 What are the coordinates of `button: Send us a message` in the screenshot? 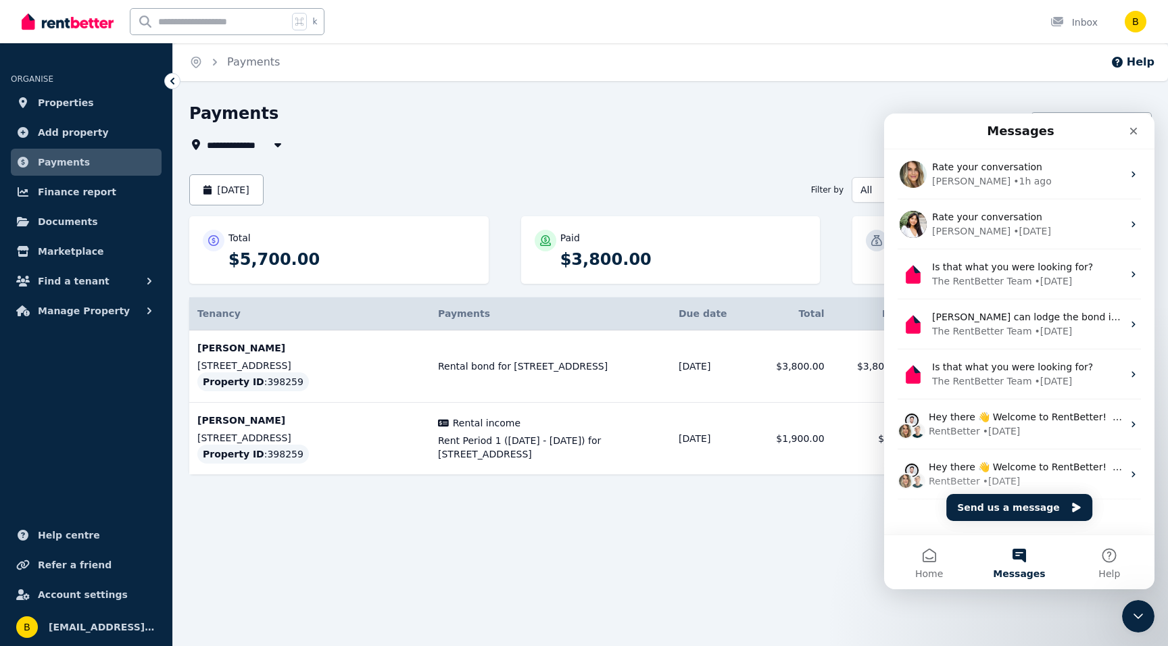 It's located at (135, 394).